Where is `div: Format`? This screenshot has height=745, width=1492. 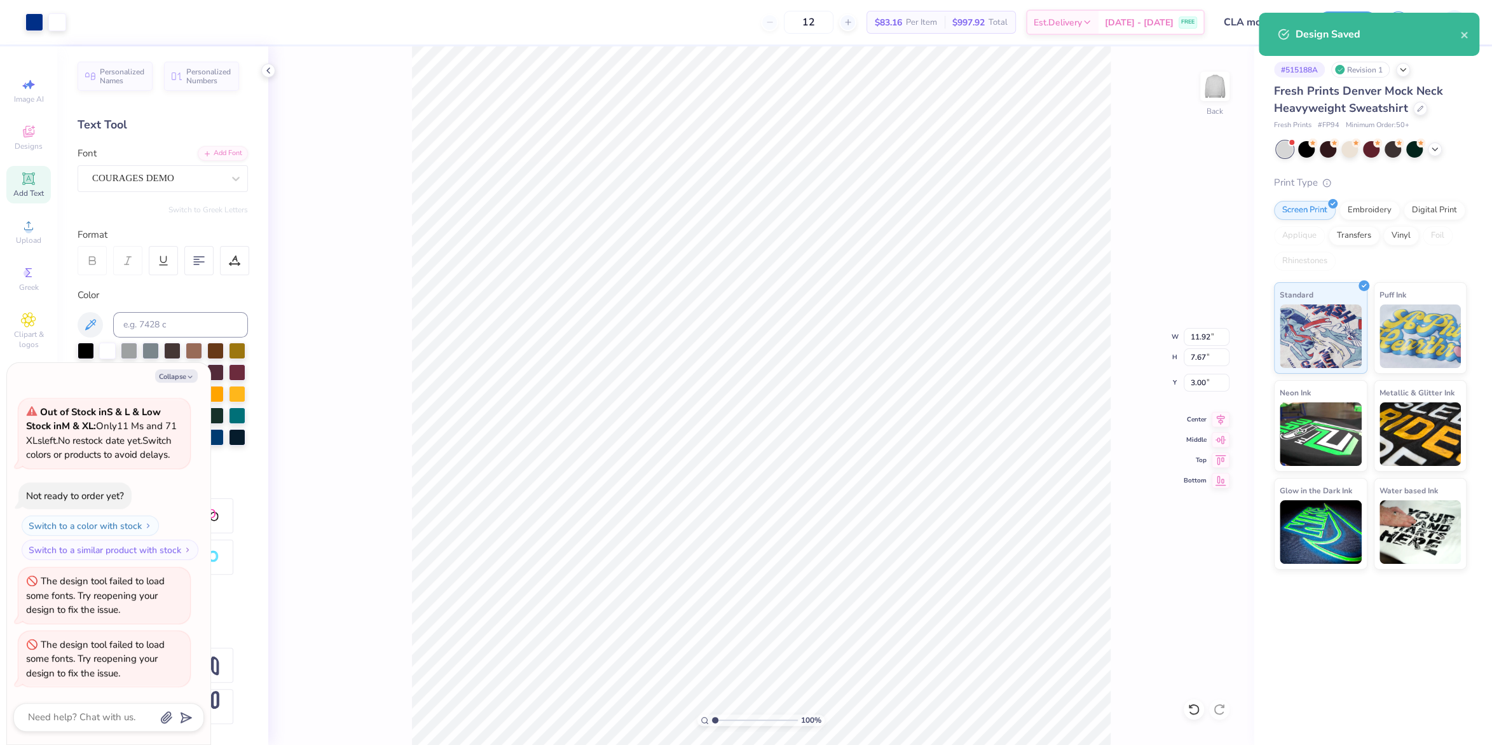
div: Format is located at coordinates (163, 235).